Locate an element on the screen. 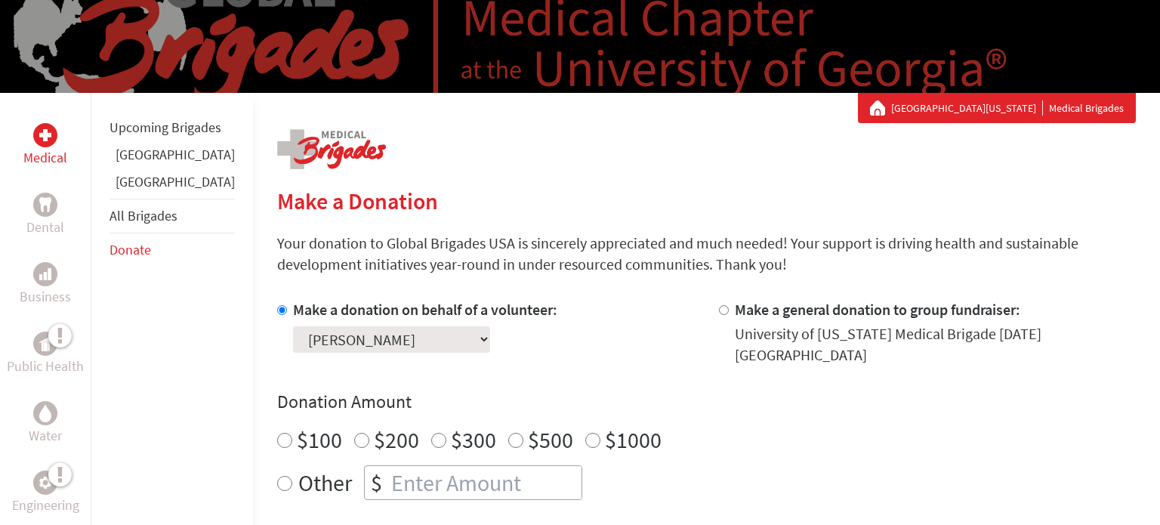 This screenshot has height=525, width=1160. label: $100 is located at coordinates (319, 439).